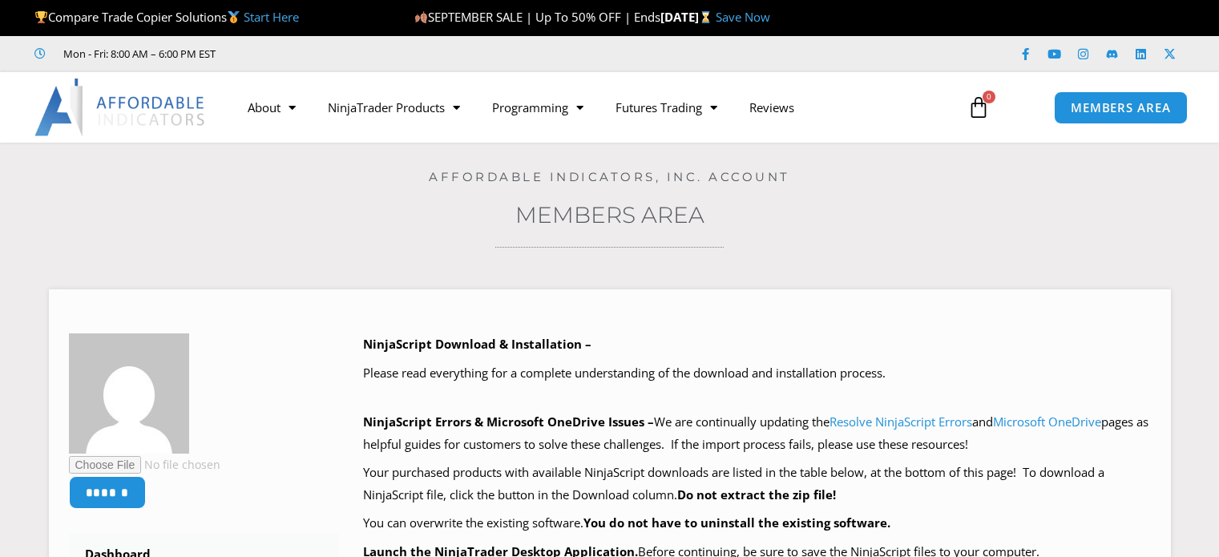  Describe the element at coordinates (538, 107) in the screenshot. I see `a: Programming` at that location.